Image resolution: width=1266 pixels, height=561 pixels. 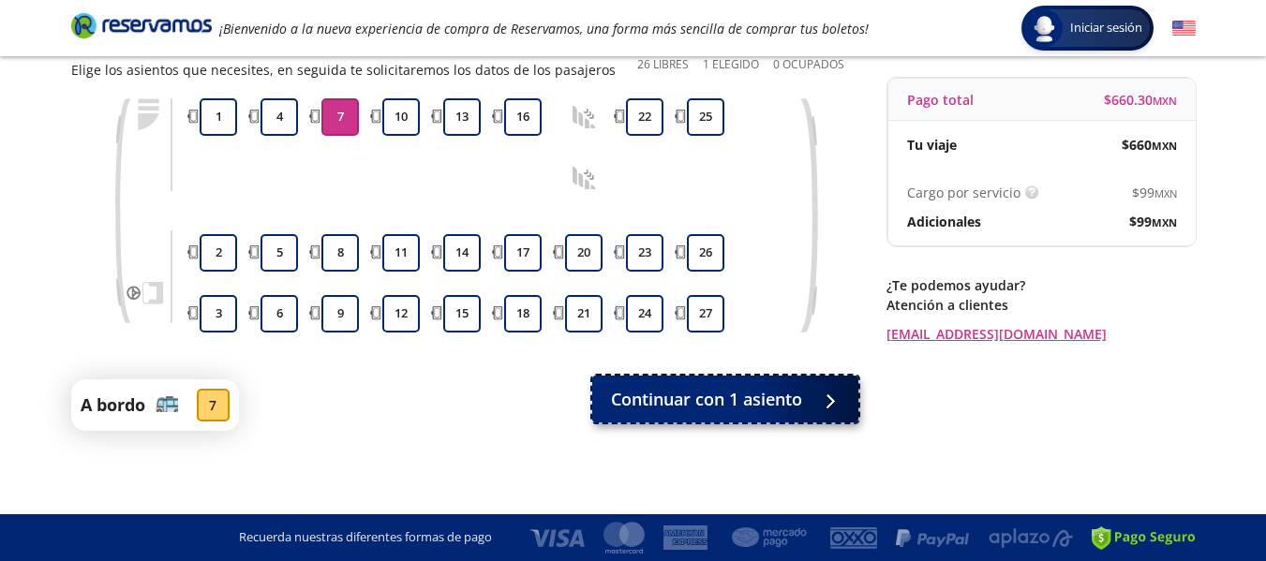 What do you see at coordinates (401, 253) in the screenshot?
I see `button: 11` at bounding box center [401, 253].